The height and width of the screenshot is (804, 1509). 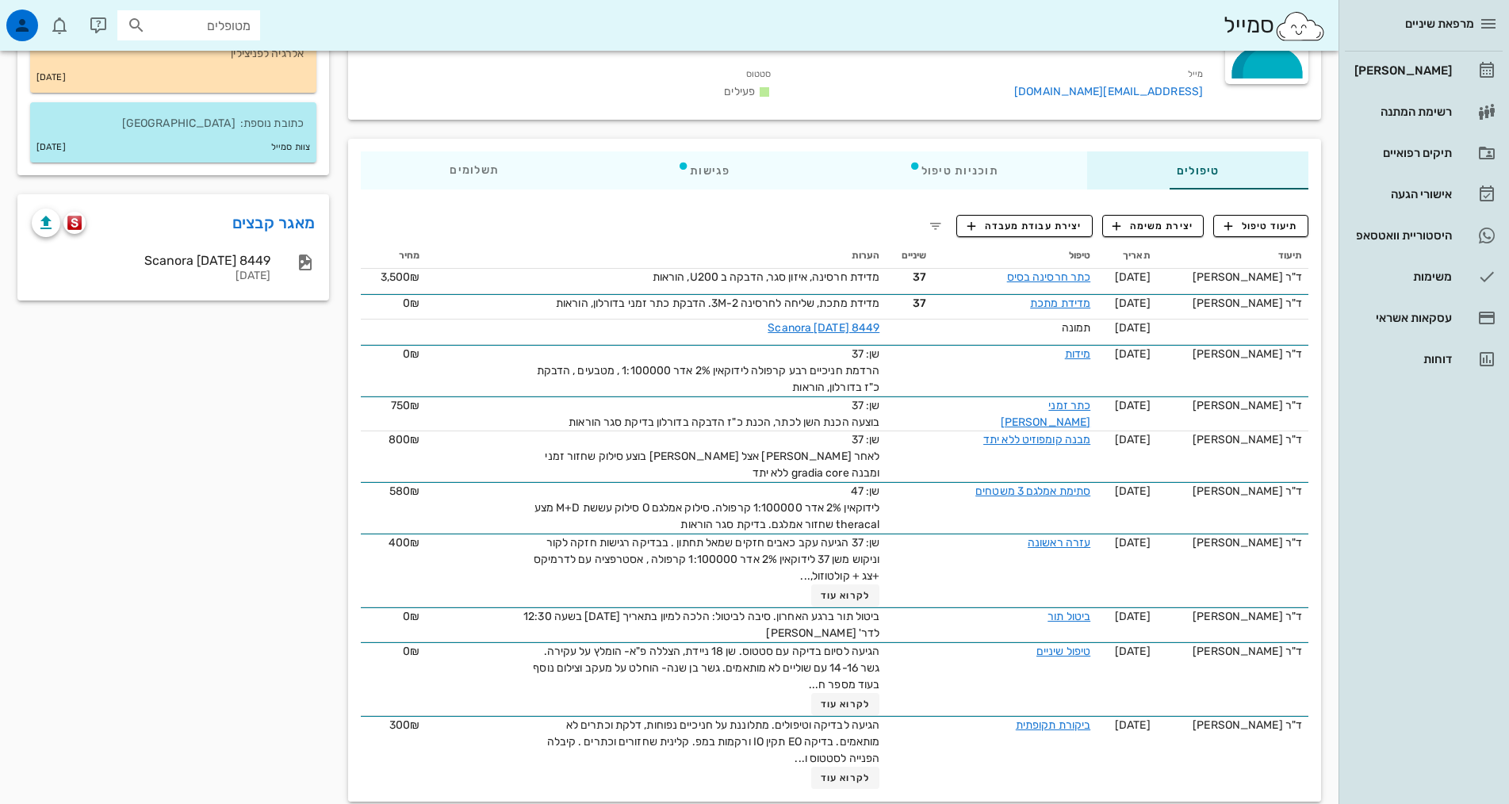 What do you see at coordinates (1076, 327) in the screenshot?
I see `span: תמונה` at bounding box center [1076, 327].